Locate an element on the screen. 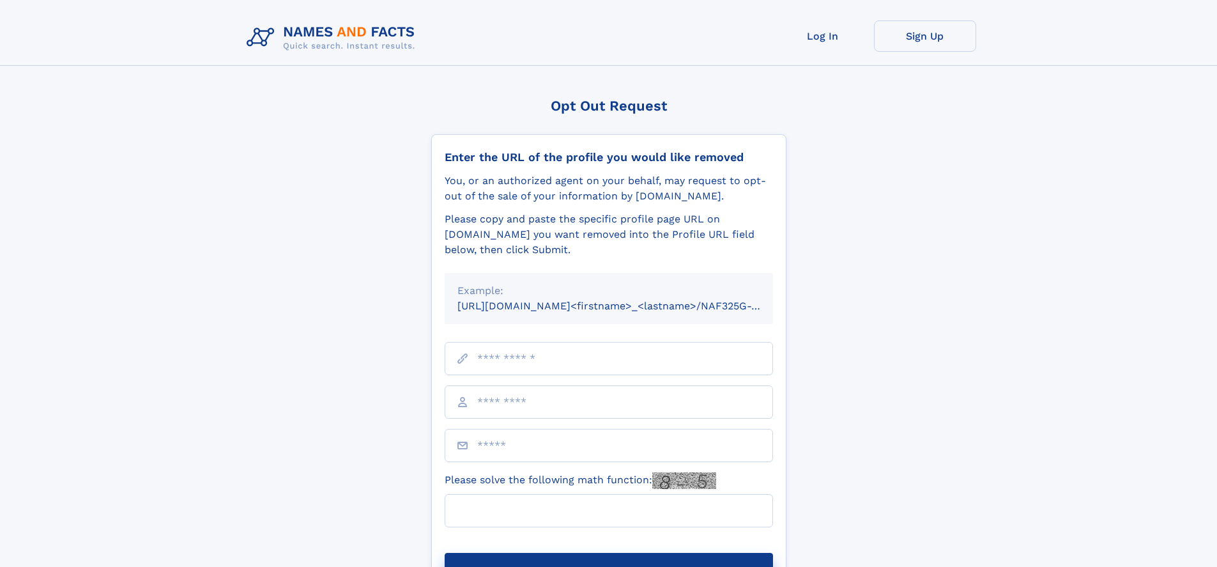 This screenshot has width=1217, height=567. a: Sign Up is located at coordinates (925, 36).